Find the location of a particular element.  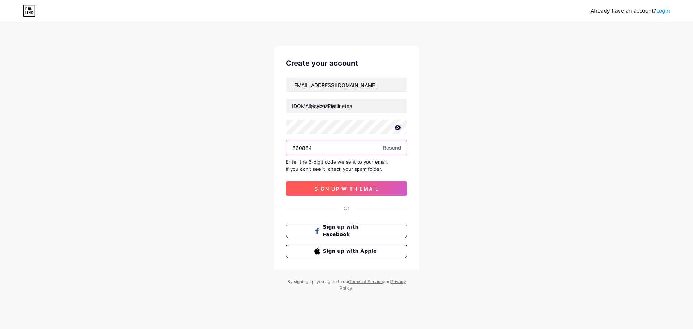

button: Sign up with Facebook is located at coordinates (346, 231).